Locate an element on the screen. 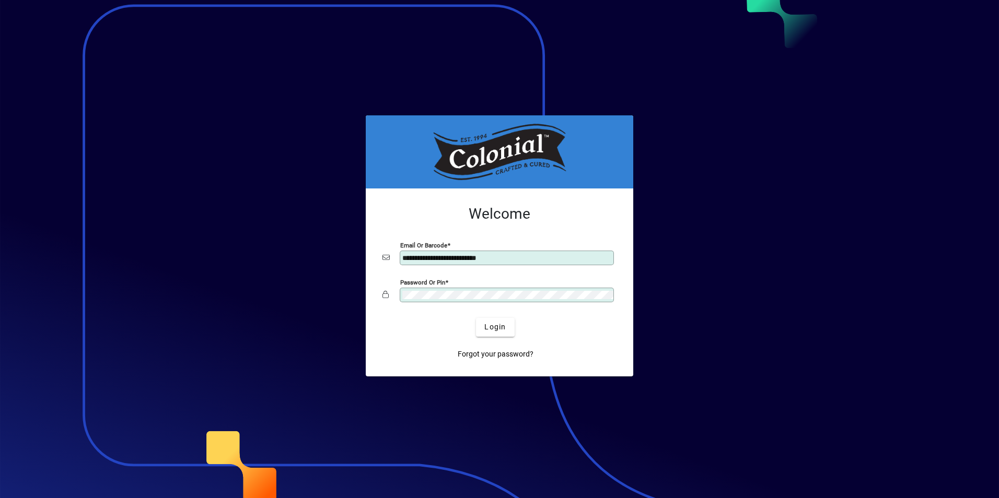 This screenshot has height=498, width=999. a: Forgot your password? is located at coordinates (495, 355).